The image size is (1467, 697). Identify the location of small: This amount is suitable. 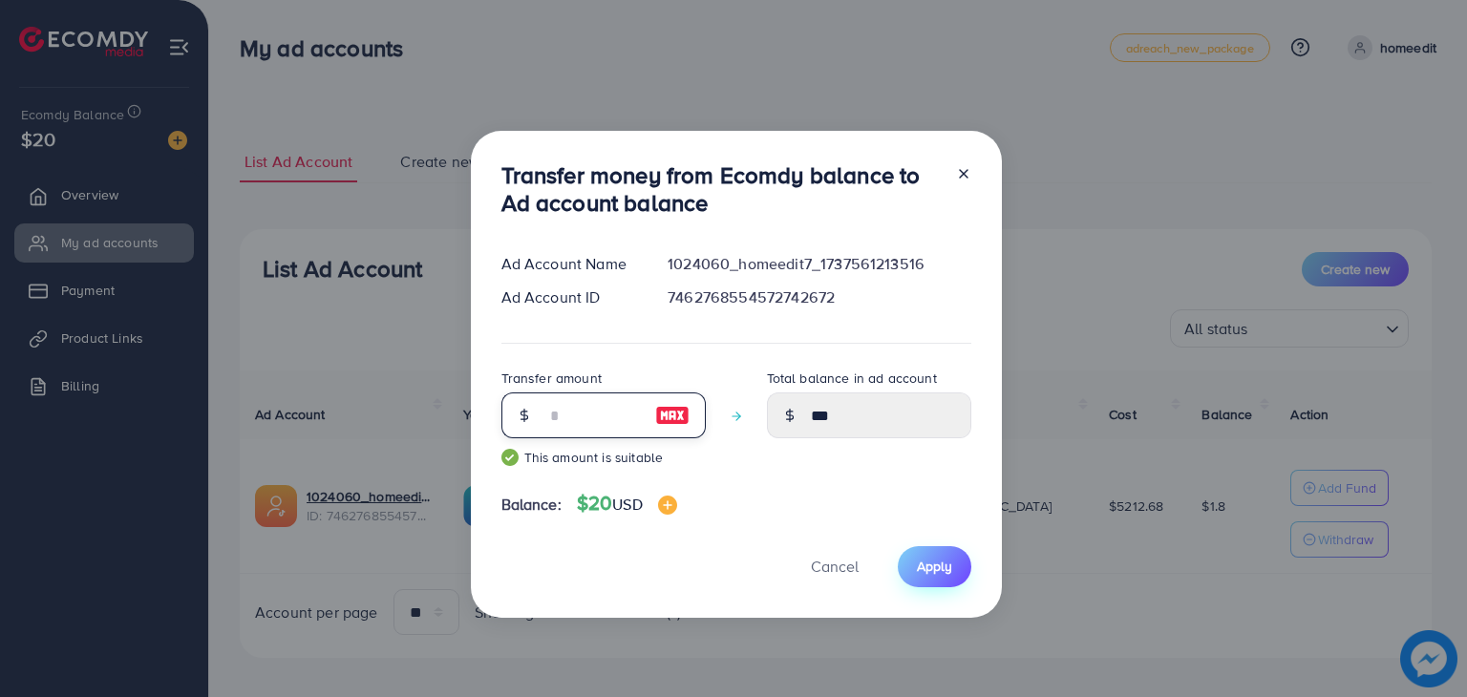
(604, 458).